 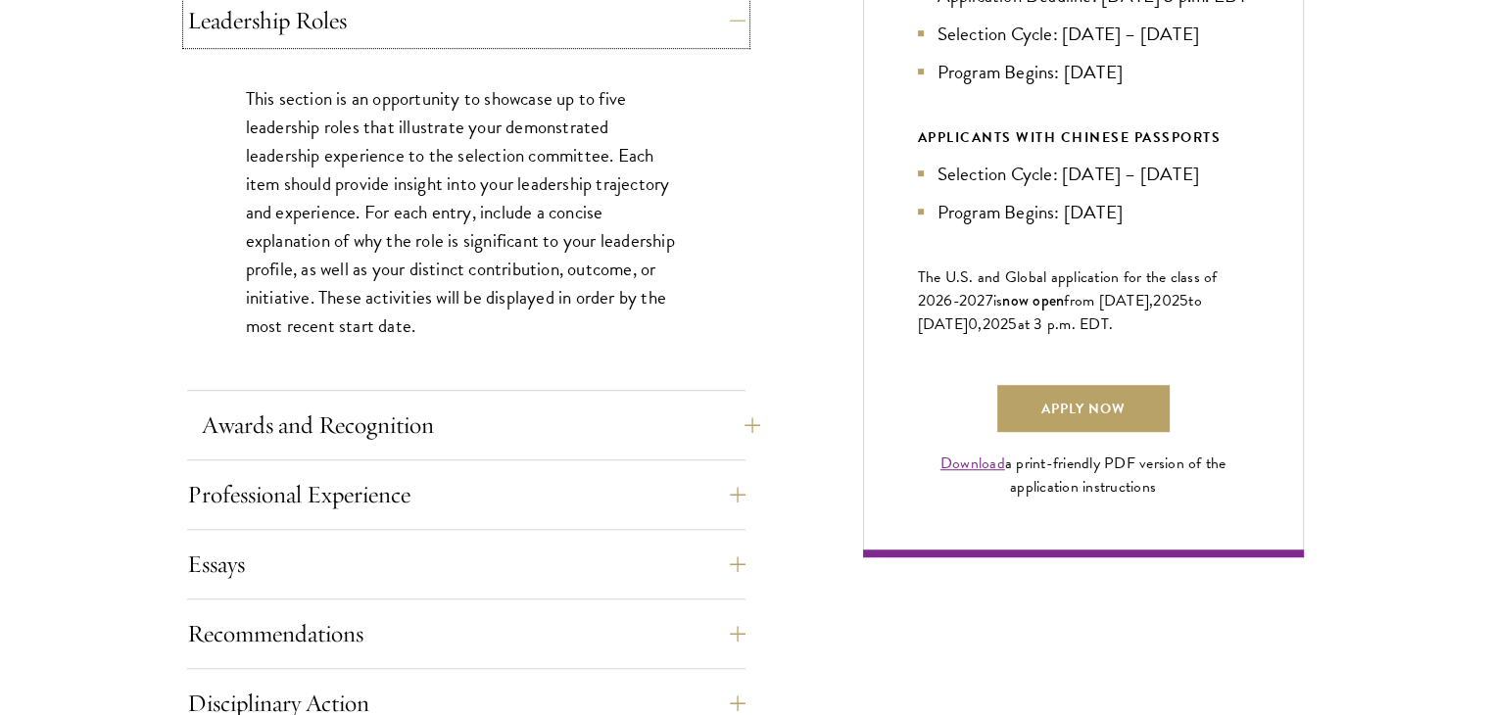 What do you see at coordinates (466, 564) in the screenshot?
I see `button: Essays` at bounding box center [466, 564].